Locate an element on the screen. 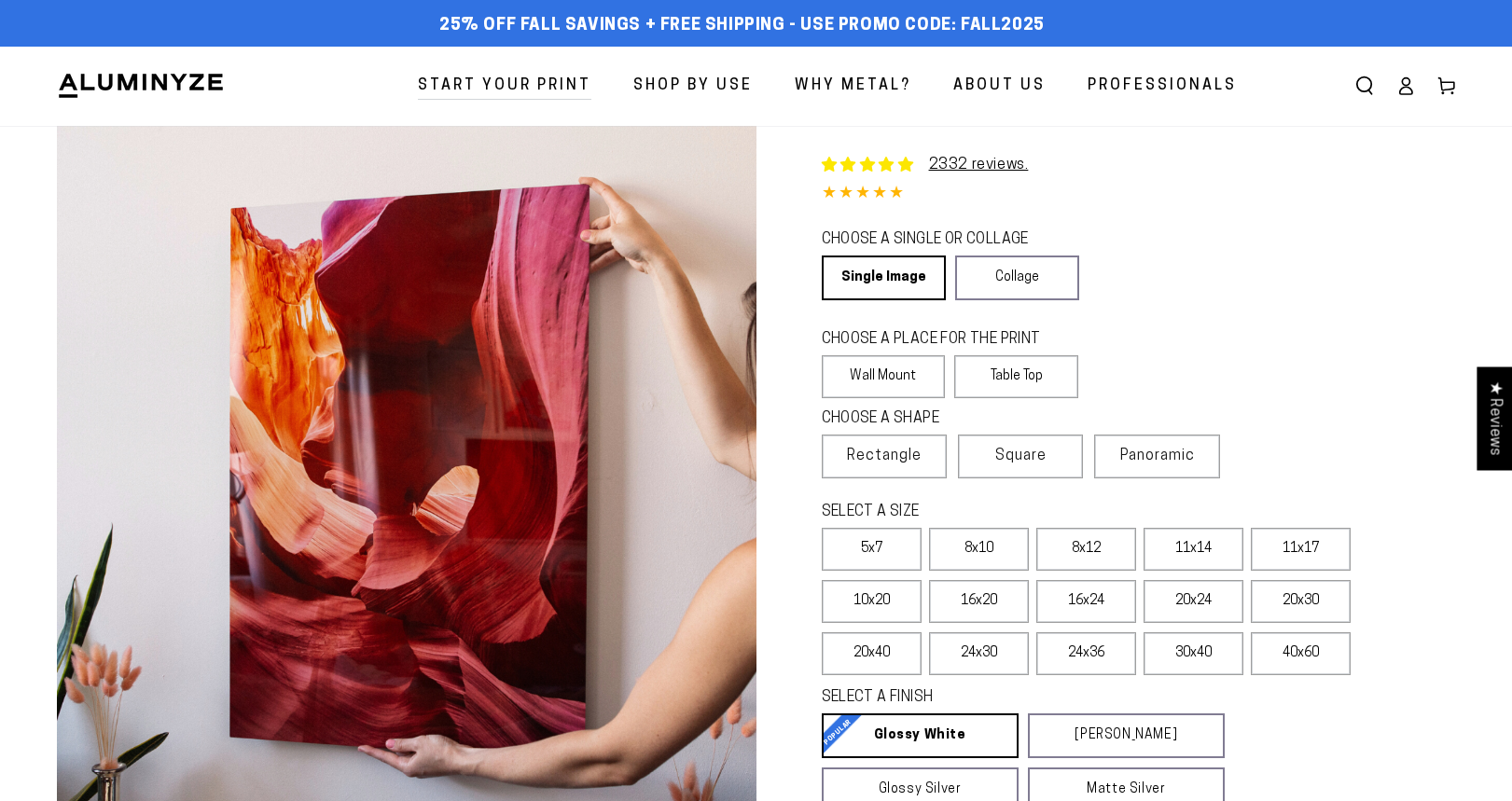 This screenshot has width=1512, height=801. label: 20x30 is located at coordinates (1300, 602).